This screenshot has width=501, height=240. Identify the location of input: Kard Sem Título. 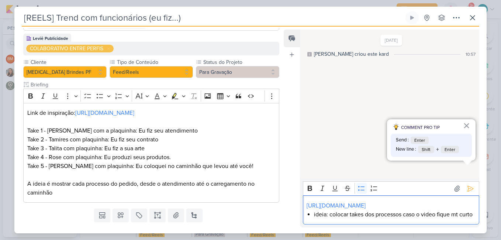
(213, 18).